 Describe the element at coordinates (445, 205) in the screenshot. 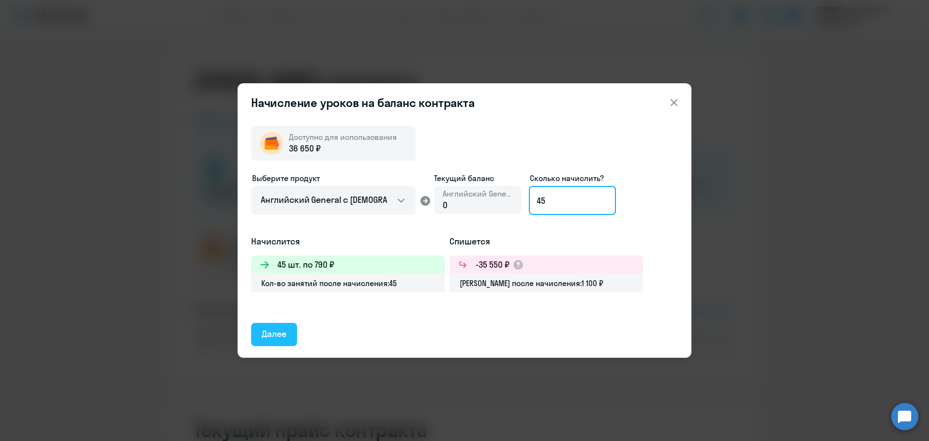

I see `span: 0` at that location.